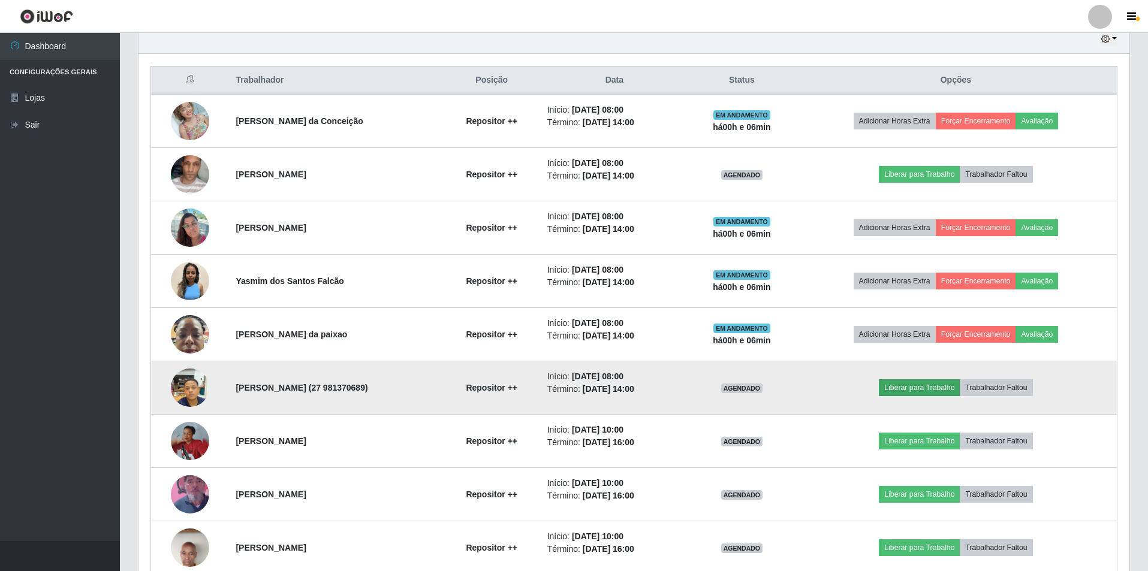 The width and height of the screenshot is (1148, 571). Describe the element at coordinates (190, 495) in the screenshot. I see `img: 1752090635186.jpeg` at that location.